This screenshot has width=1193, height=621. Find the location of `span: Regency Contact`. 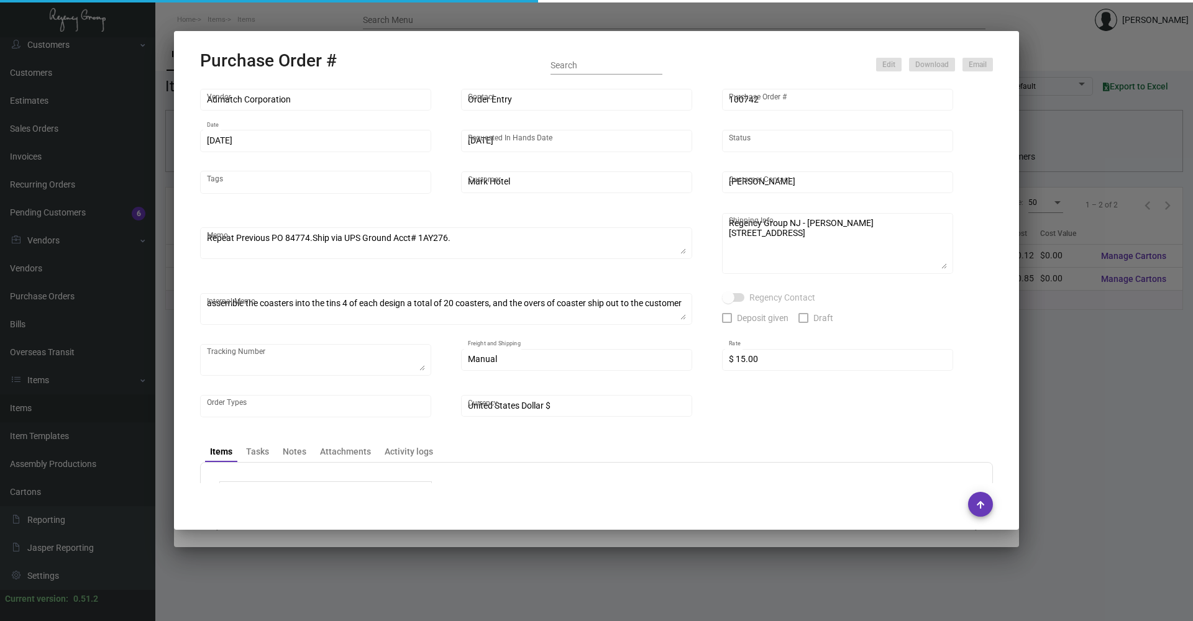

span: Regency Contact is located at coordinates (782, 298).